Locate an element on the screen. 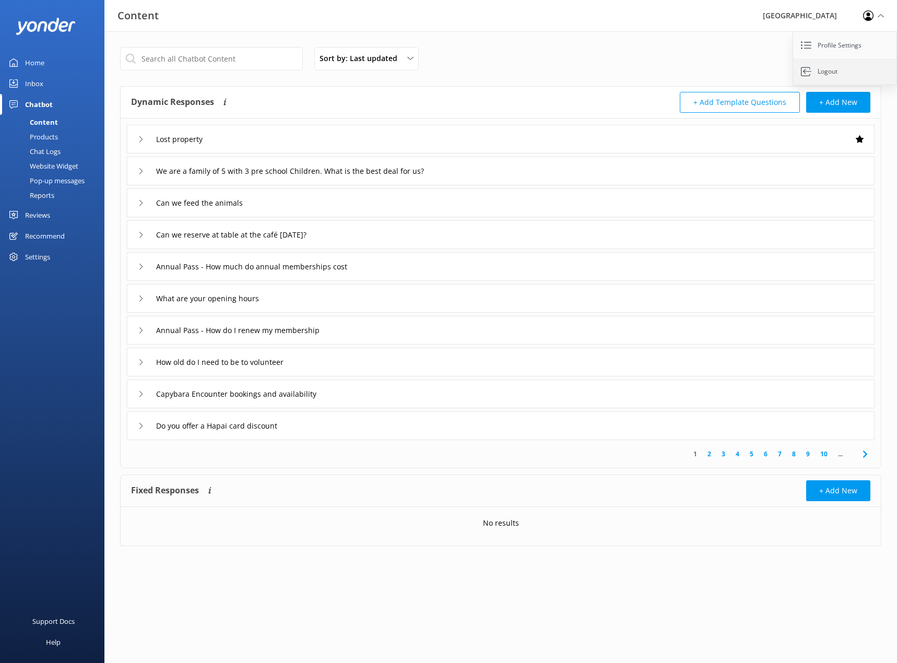  div: Pop-up messages is located at coordinates (45, 181).